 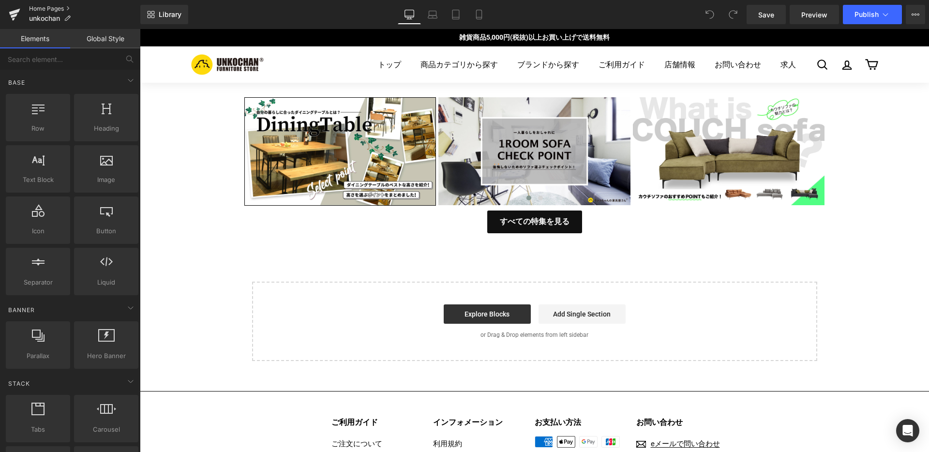 I want to click on a: ご利用ガイド, so click(x=482, y=36).